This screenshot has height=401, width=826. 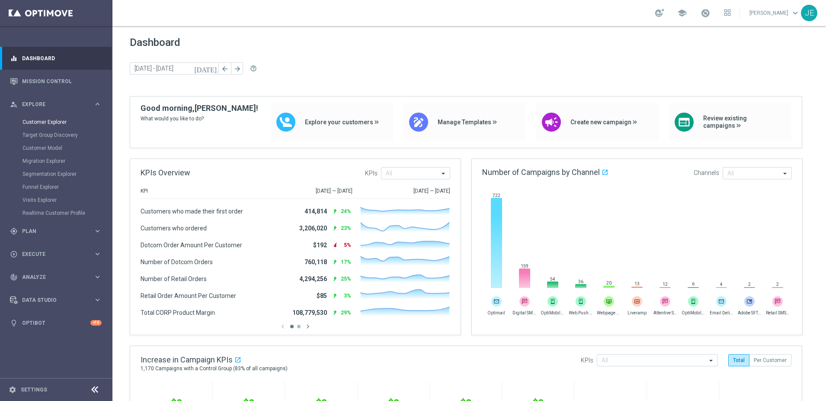 What do you see at coordinates (682, 13) in the screenshot?
I see `span: school` at bounding box center [682, 13].